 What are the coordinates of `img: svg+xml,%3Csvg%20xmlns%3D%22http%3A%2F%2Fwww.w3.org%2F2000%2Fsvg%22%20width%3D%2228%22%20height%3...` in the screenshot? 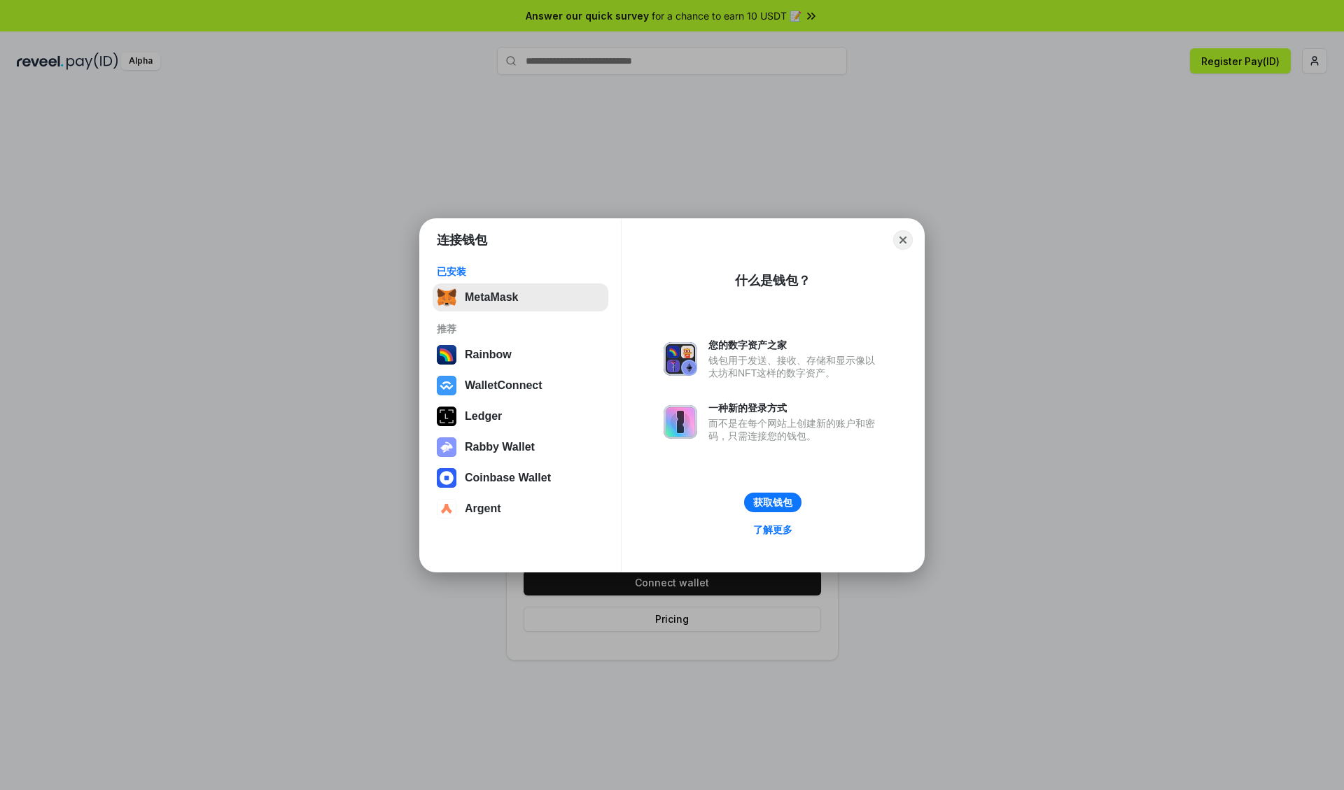 It's located at (447, 417).